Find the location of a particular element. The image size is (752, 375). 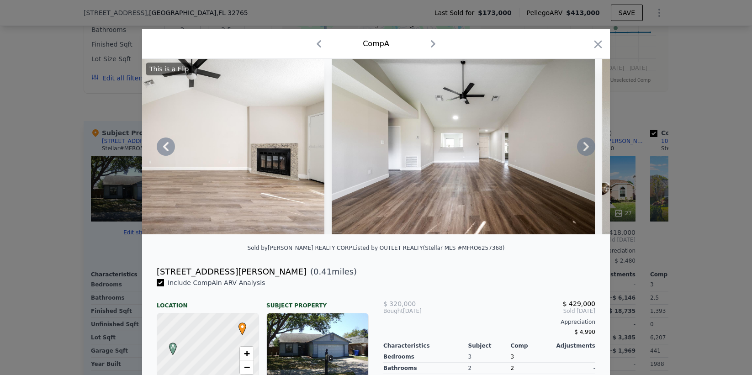

div: Subject Property is located at coordinates (317, 302).